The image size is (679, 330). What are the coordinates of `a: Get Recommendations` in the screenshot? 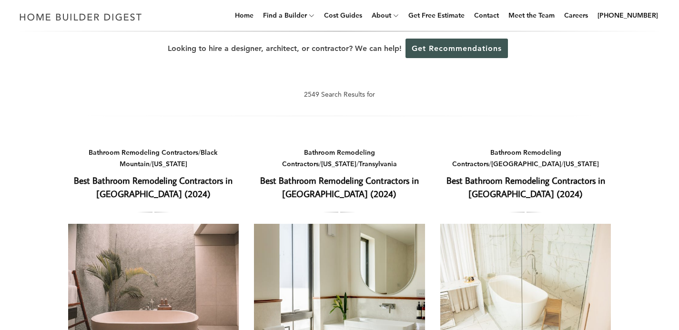 It's located at (457, 48).